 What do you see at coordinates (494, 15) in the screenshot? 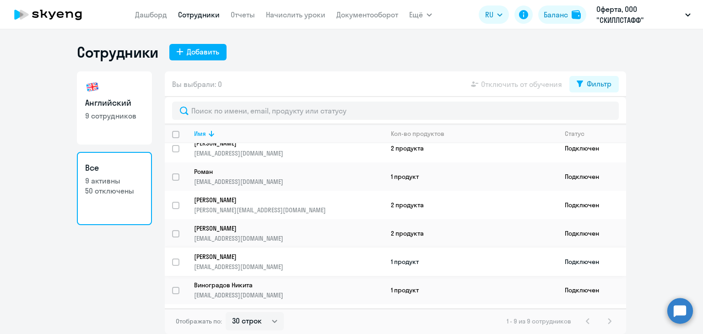
I see `button: RU` at bounding box center [494, 15].